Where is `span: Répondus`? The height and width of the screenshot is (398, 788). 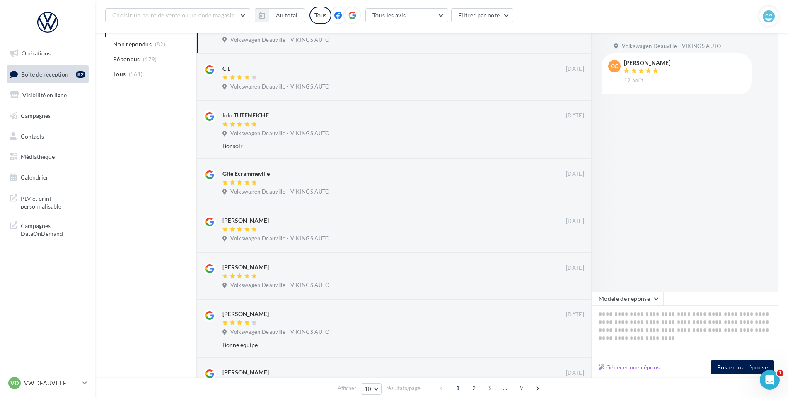
span: Répondus is located at coordinates (126, 59).